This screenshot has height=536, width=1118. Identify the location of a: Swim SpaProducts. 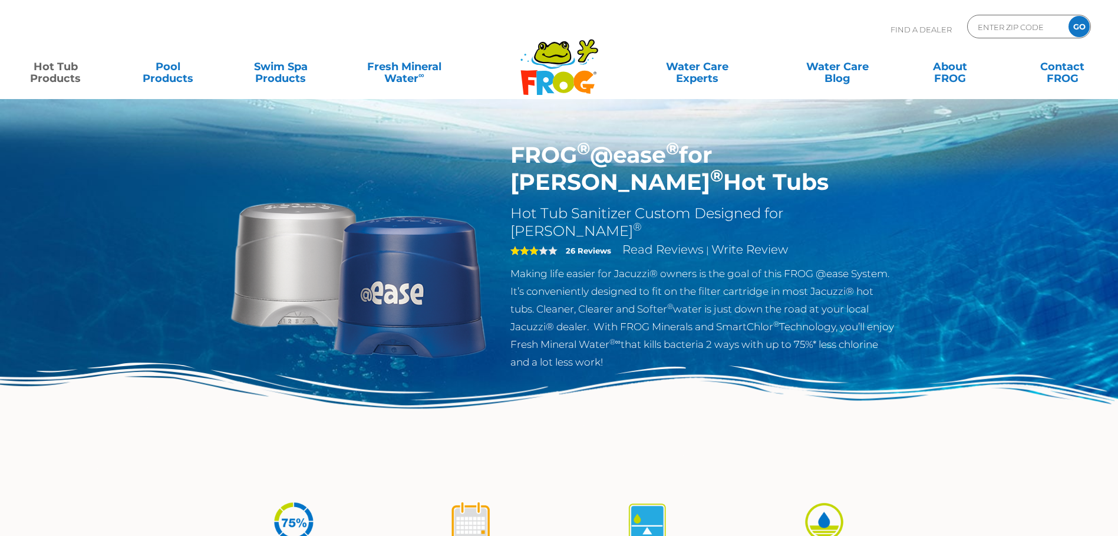
(281, 67).